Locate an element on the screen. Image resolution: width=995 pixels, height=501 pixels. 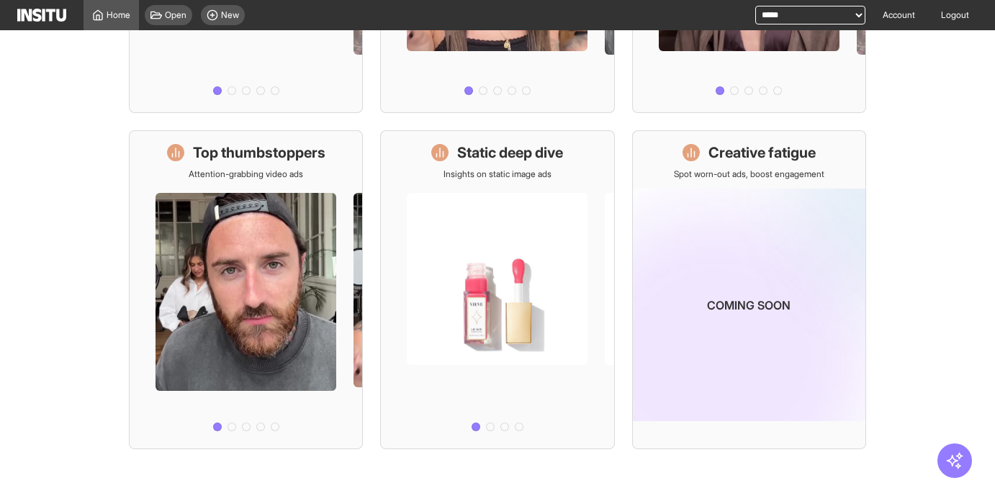
a: Top thumbstoppersAttention-grabbing video ads is located at coordinates (246, 289).